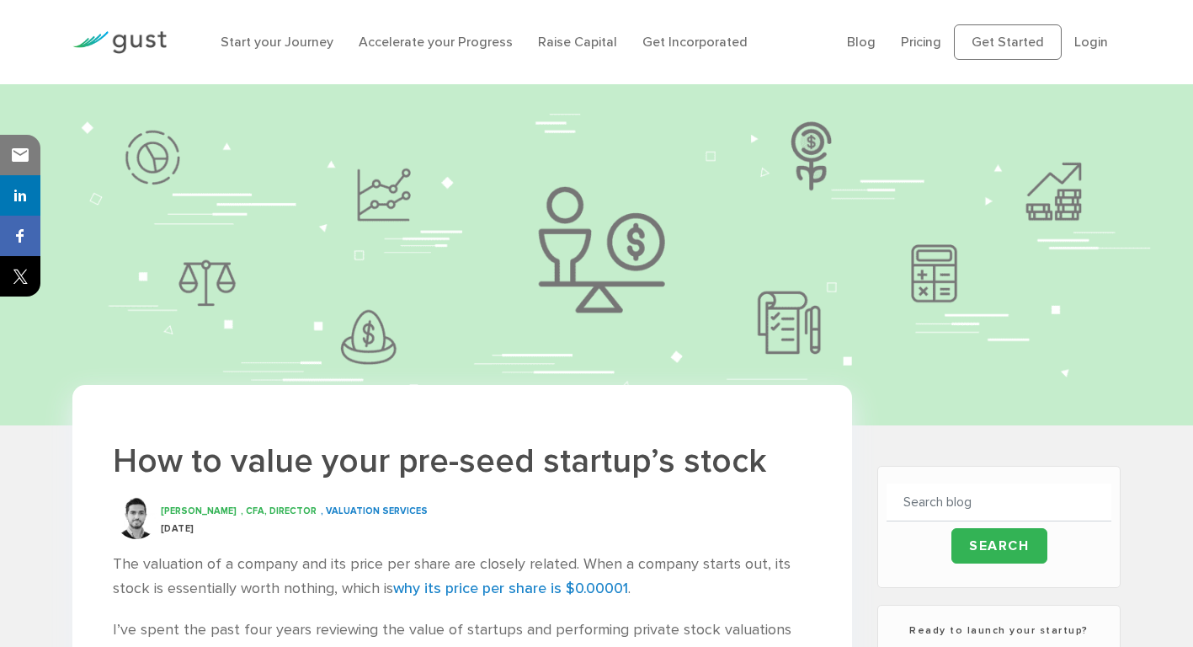 This screenshot has height=647, width=1193. Describe the element at coordinates (921, 41) in the screenshot. I see `a: Pricing` at that location.